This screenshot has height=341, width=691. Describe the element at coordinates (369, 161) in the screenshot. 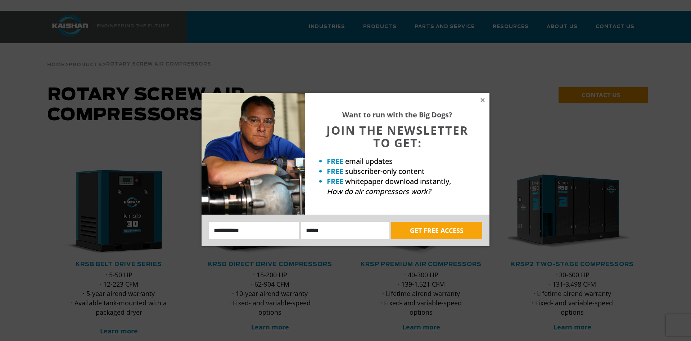

I see `span: email updates` at that location.